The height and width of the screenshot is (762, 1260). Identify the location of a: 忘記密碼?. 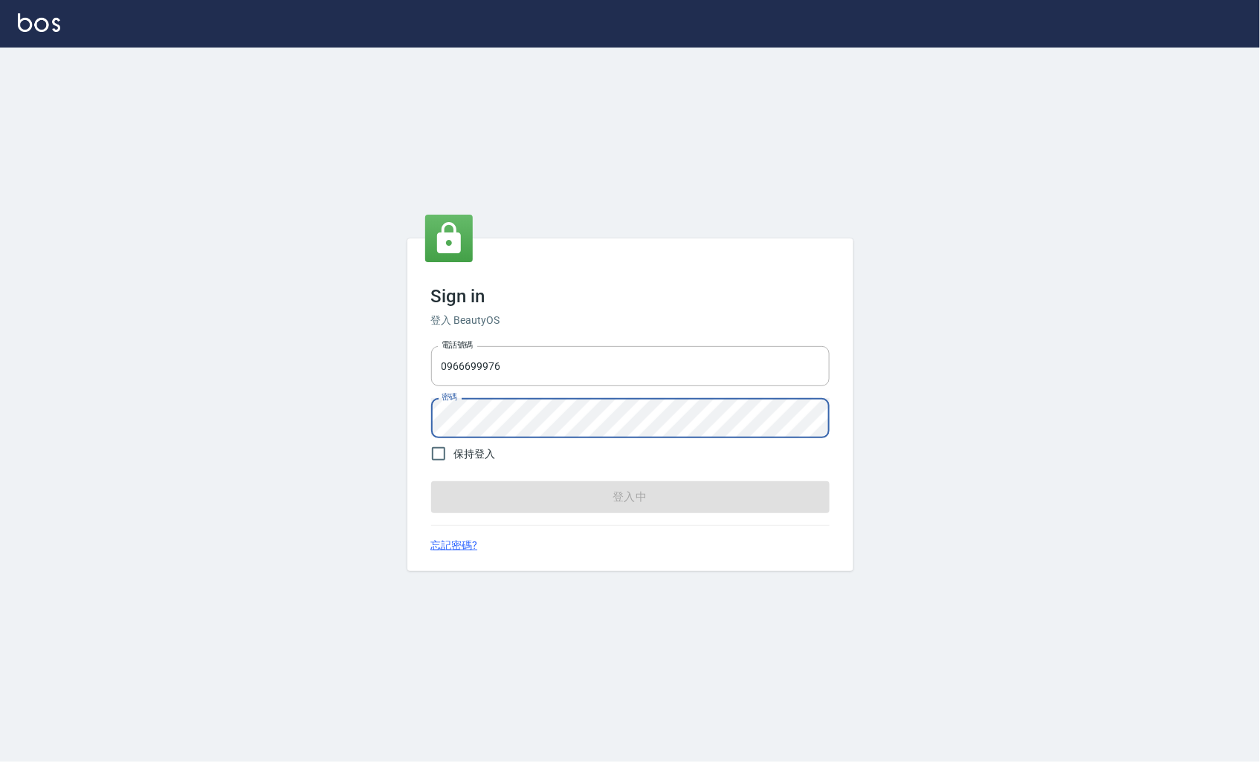
(454, 545).